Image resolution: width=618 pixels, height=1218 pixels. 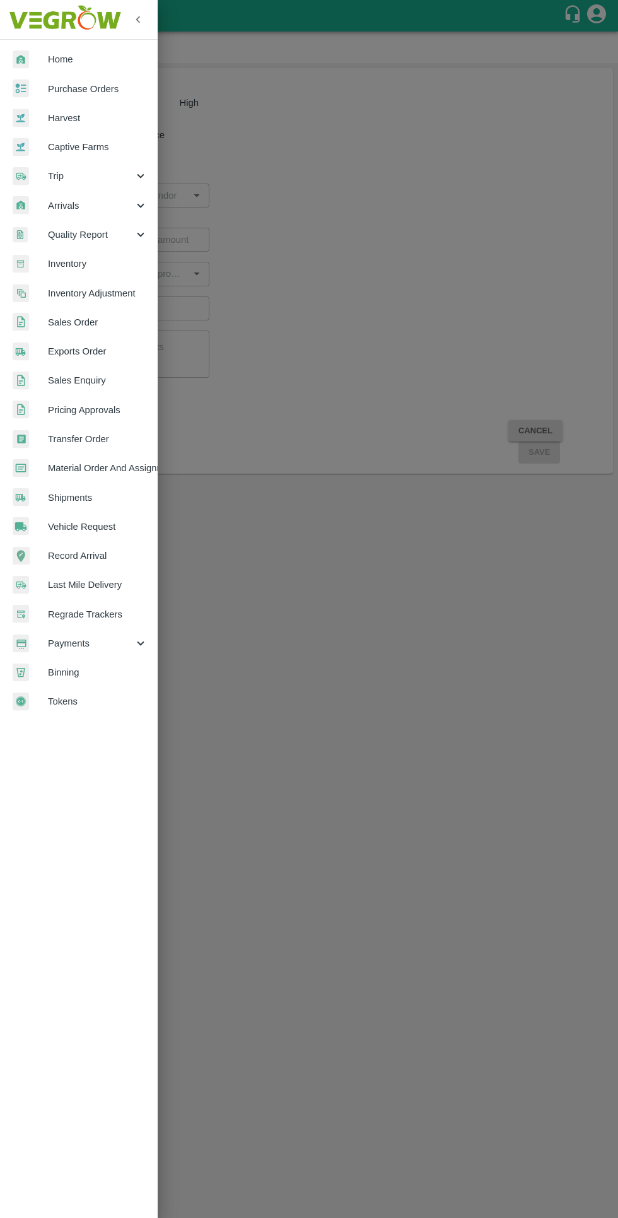 I want to click on img: reciept, so click(x=21, y=88).